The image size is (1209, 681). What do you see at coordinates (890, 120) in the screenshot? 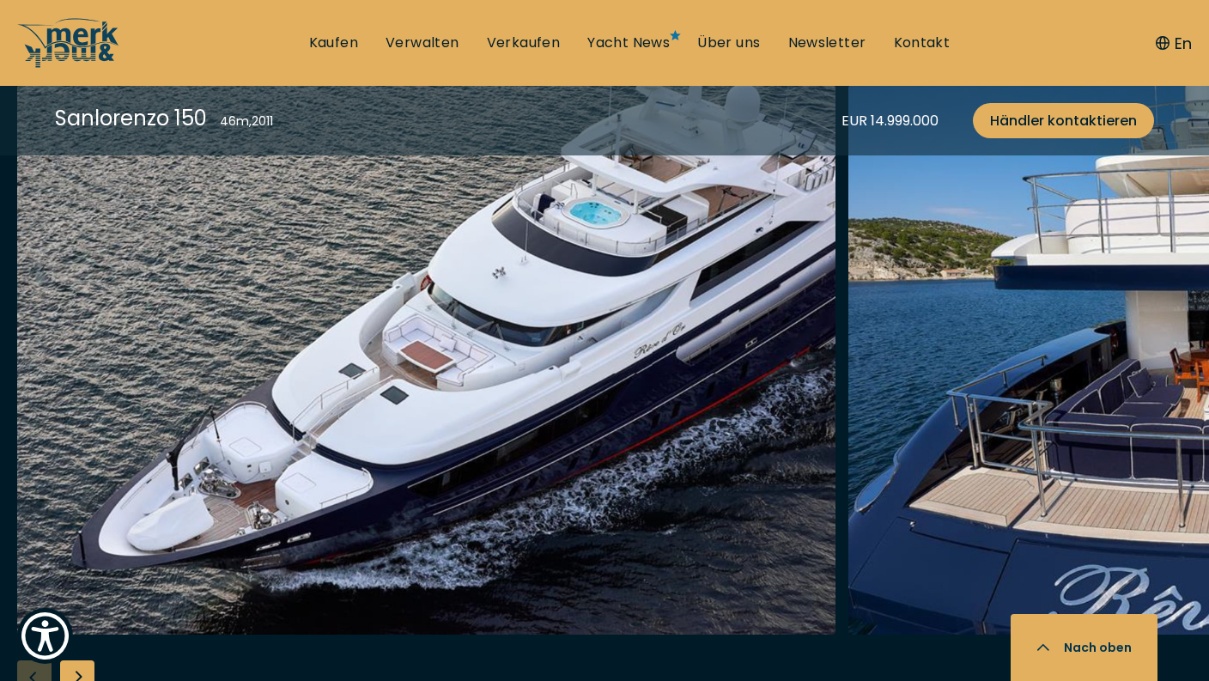
I see `div: EUR 14.999.000` at bounding box center [890, 120].